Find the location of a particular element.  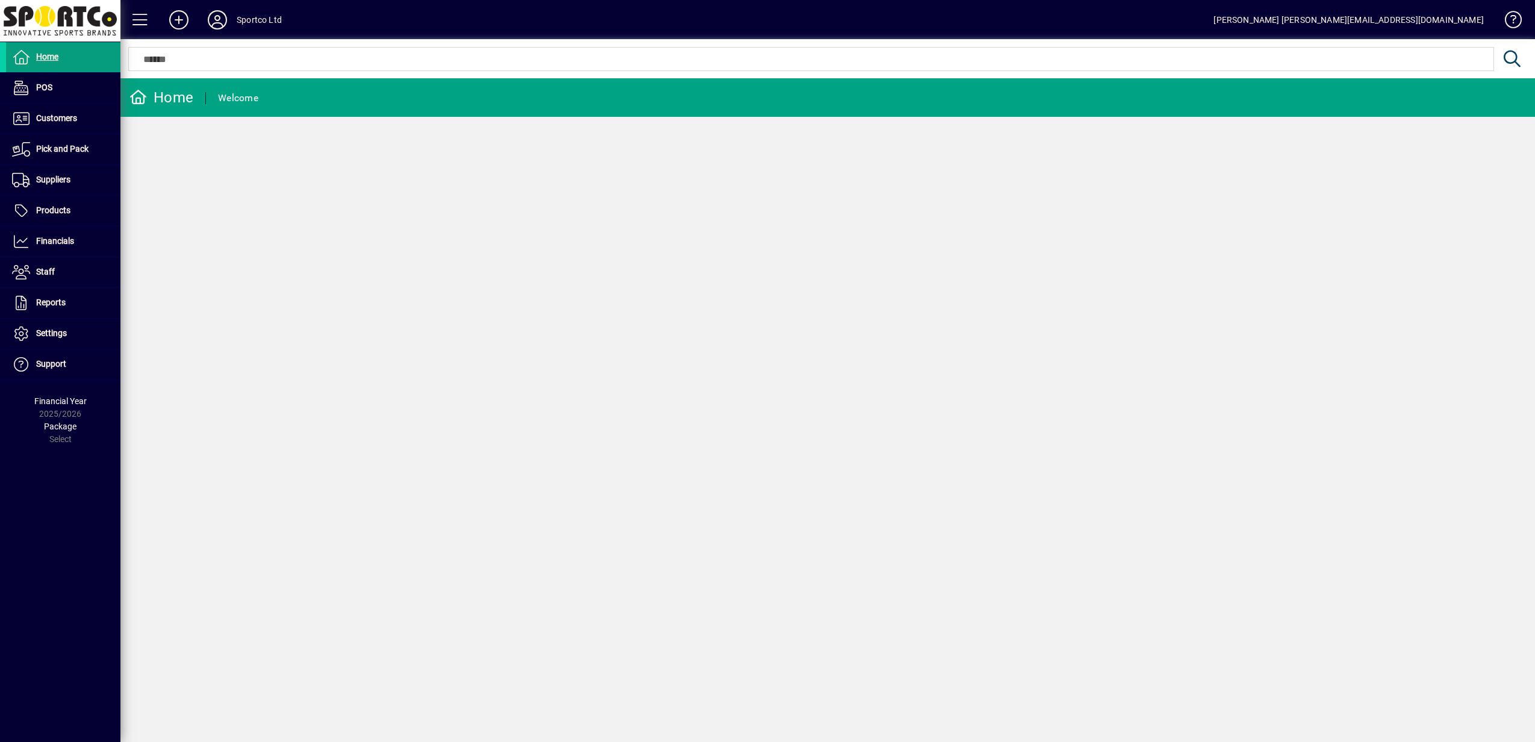

div: Home is located at coordinates (161, 98).